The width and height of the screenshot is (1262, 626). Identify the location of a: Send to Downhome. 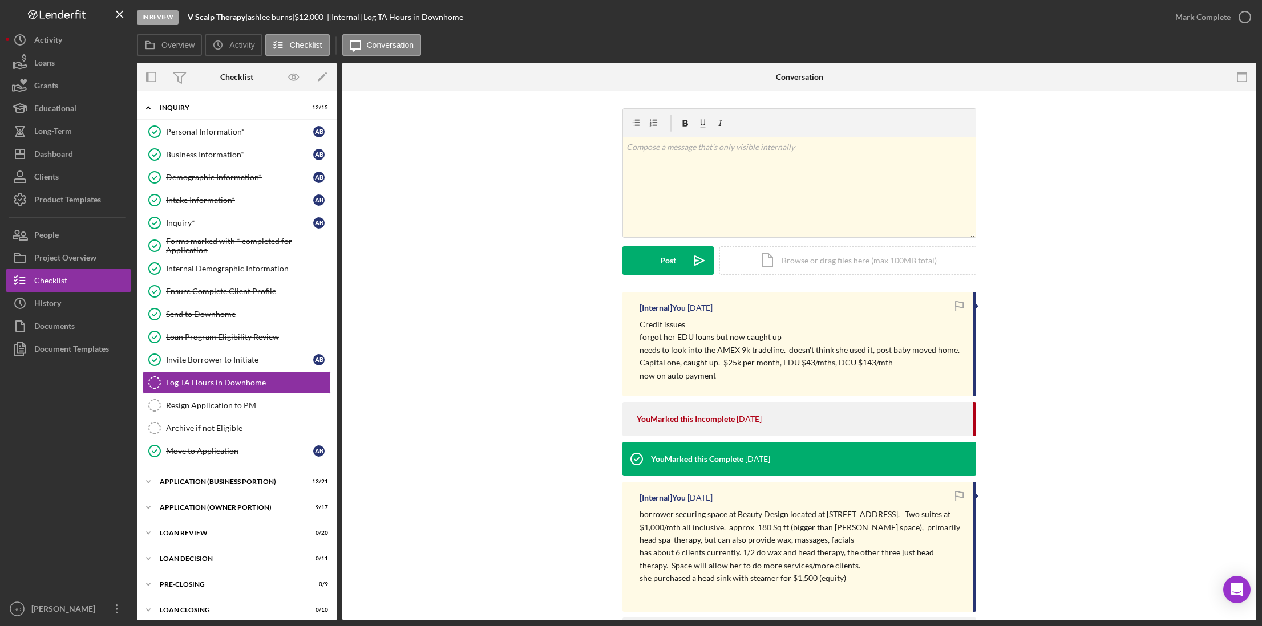
(237, 314).